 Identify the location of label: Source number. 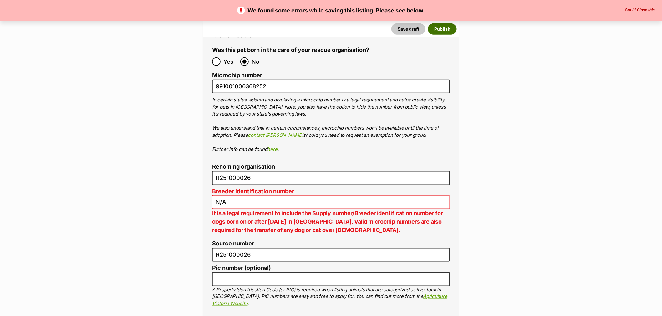
(331, 244).